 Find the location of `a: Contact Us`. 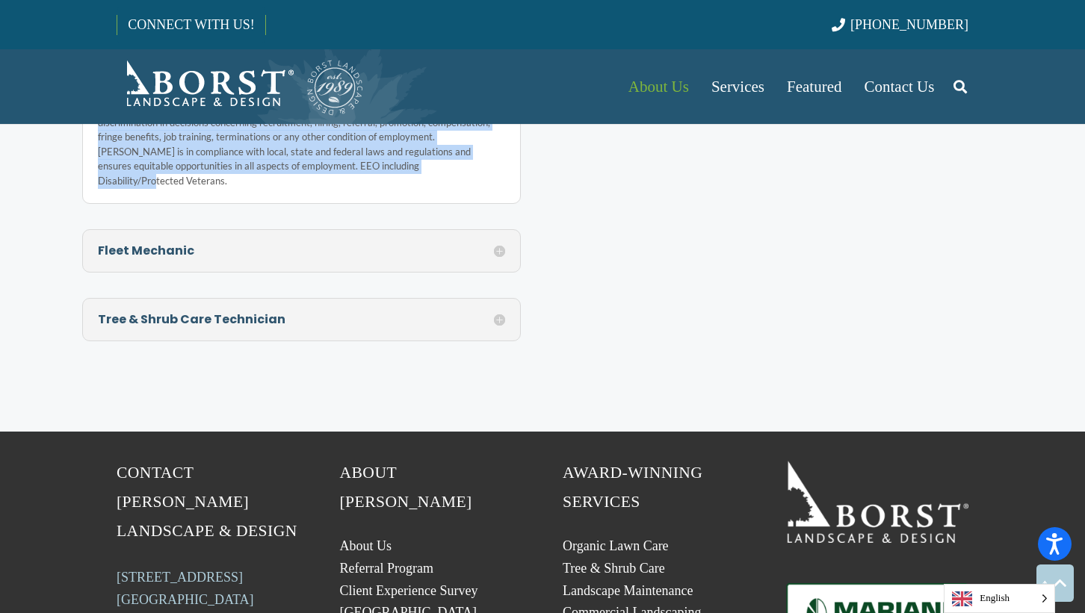

a: Contact Us is located at coordinates (900, 87).